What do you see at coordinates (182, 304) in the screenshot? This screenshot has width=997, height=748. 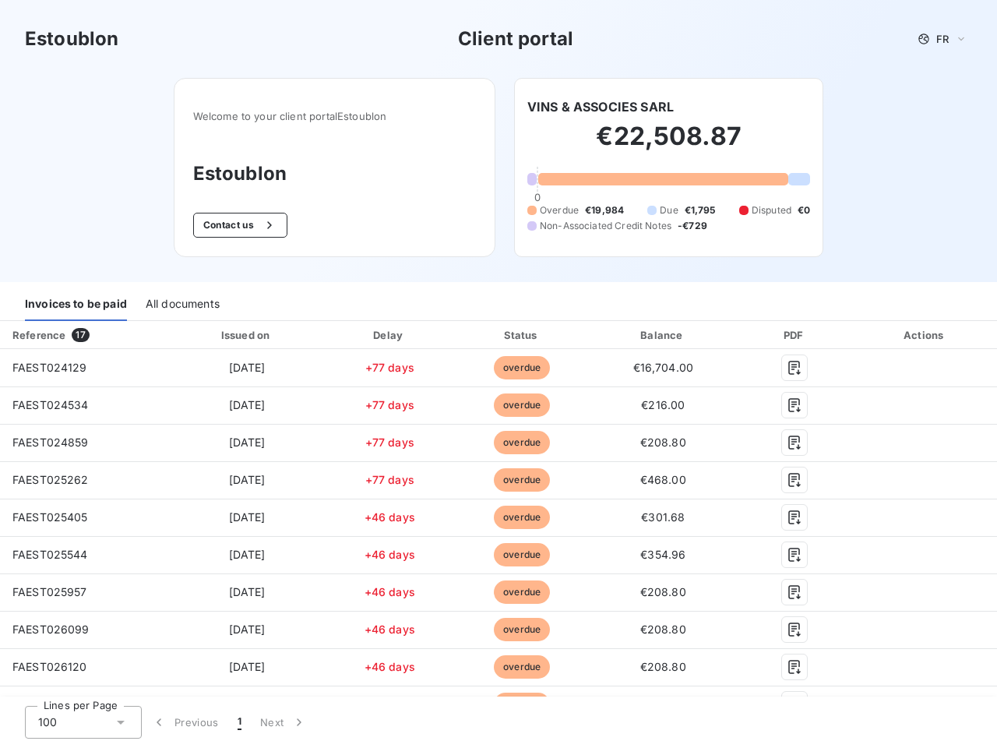 I see `div: All documents` at bounding box center [182, 304].